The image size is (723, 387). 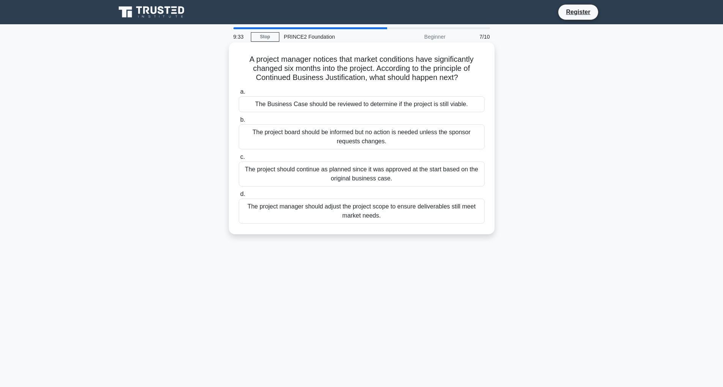 I want to click on div: The Business Case should be reviewed to determine if the project is still viable., so click(x=362, y=104).